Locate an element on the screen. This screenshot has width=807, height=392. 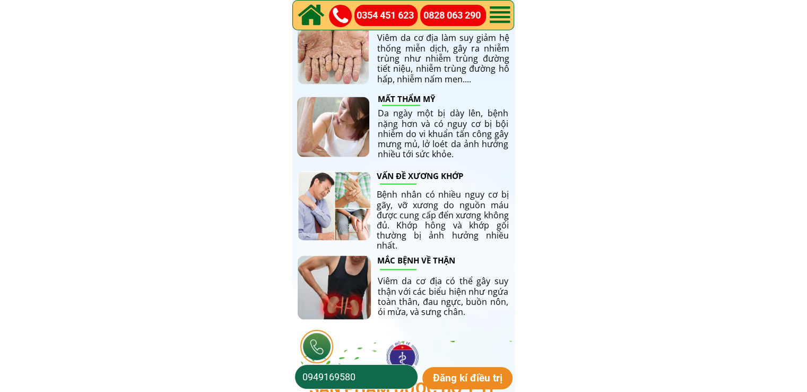
div: Viêm da cơ địa làm suy giảm hệ thống miễn dịch, gây ra nhiễm trùng như nhiễm trùng đường tiết niệ... is located at coordinates (443, 58).